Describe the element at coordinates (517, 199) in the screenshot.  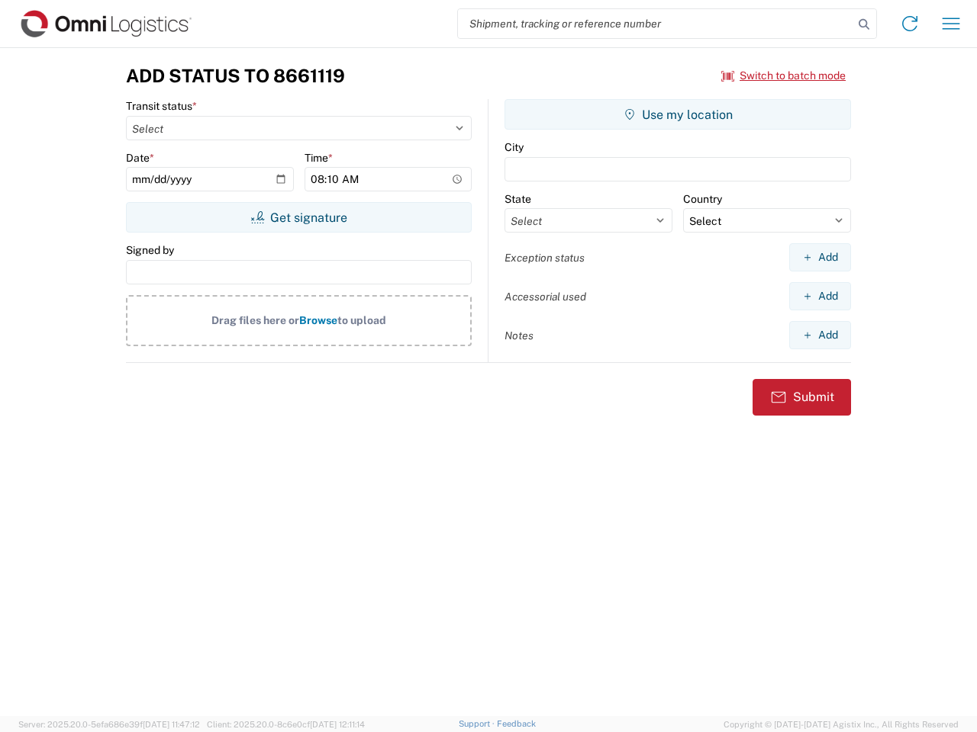
I see `label: State` at that location.